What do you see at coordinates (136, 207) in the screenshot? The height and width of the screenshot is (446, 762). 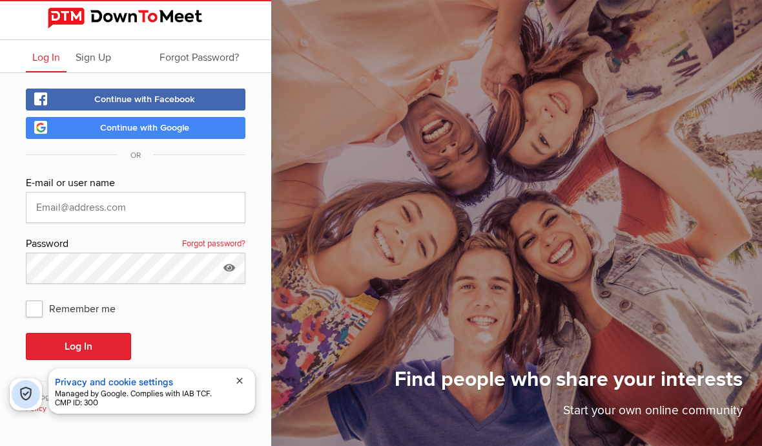 I see `input: Email@address.com` at bounding box center [136, 207].